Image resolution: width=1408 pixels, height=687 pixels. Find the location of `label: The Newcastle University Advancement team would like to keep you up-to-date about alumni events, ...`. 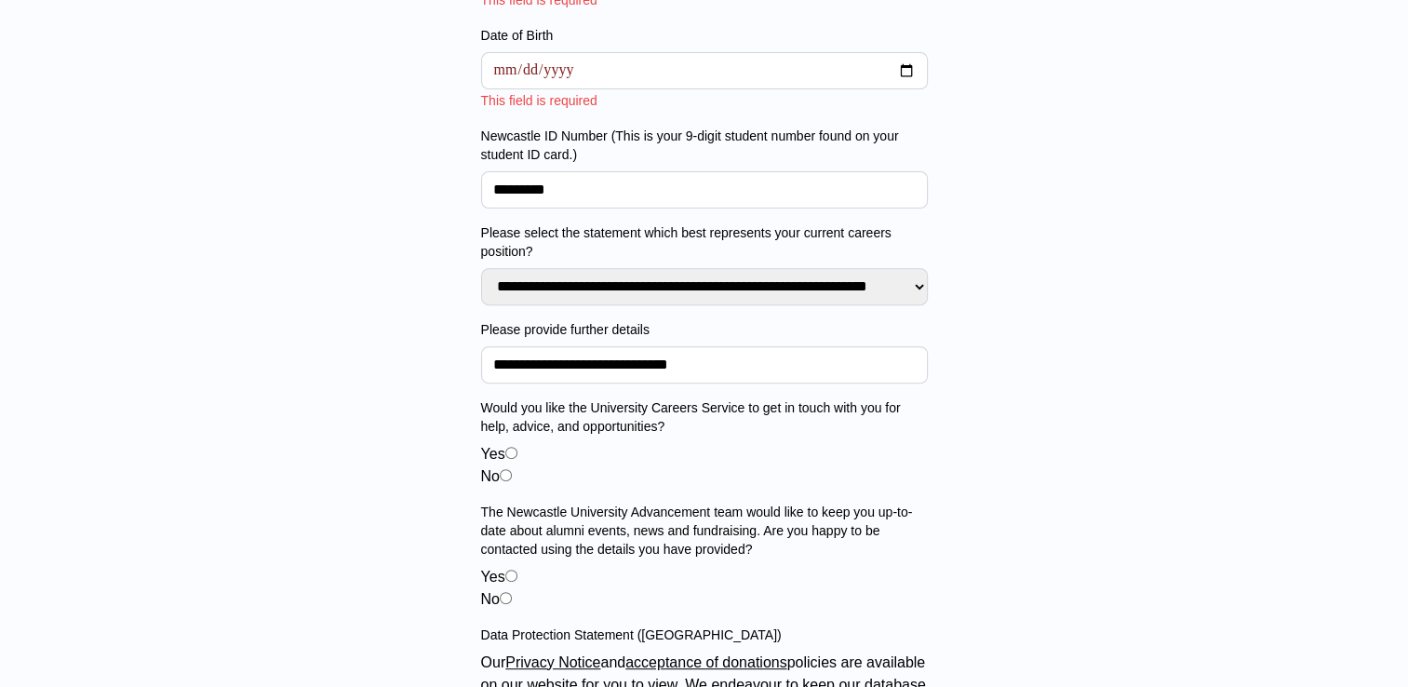

label: The Newcastle University Advancement team would like to keep you up-to-date about alumni events, ... is located at coordinates (705, 530).